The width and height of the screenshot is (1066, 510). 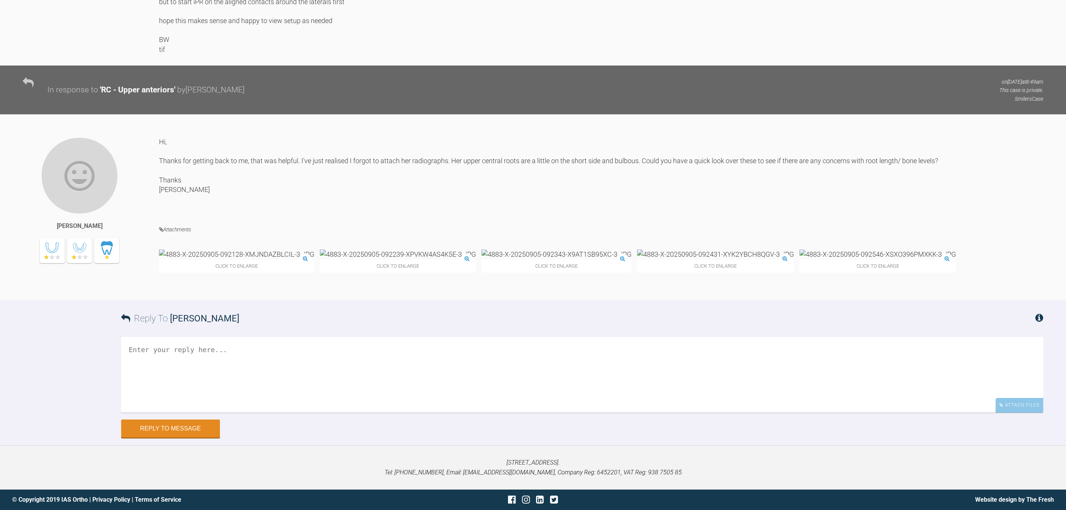 I want to click on div: © Copyright 2019 IAS Ortho | |, so click(x=185, y=499).